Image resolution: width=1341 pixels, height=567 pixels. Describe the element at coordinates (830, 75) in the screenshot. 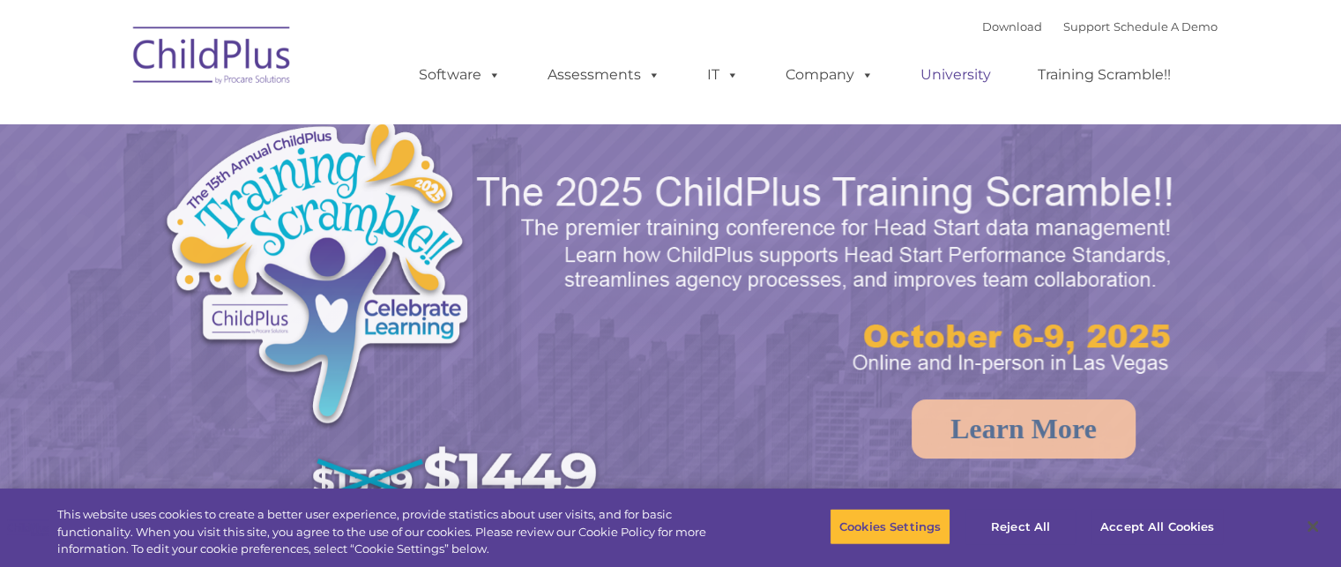

I see `a: Company` at that location.